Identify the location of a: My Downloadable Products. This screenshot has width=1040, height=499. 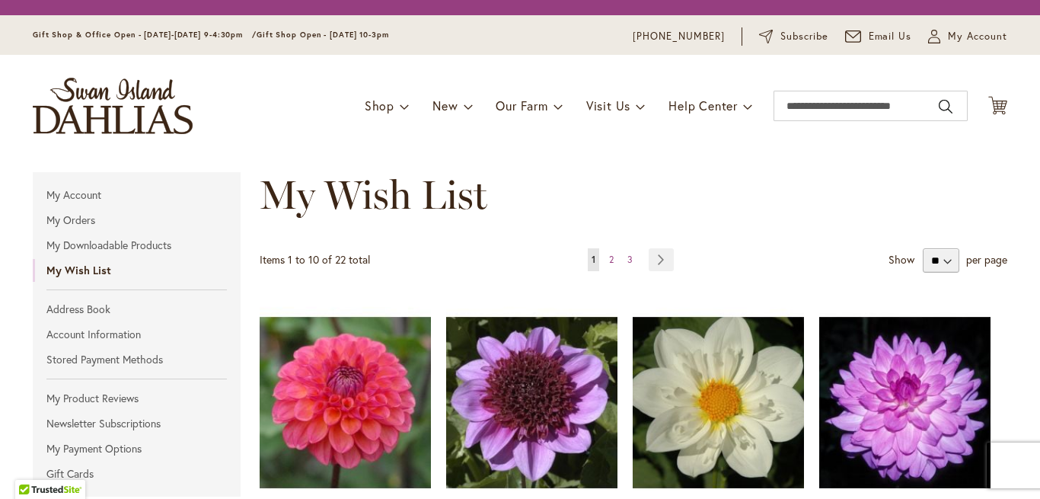
(136, 245).